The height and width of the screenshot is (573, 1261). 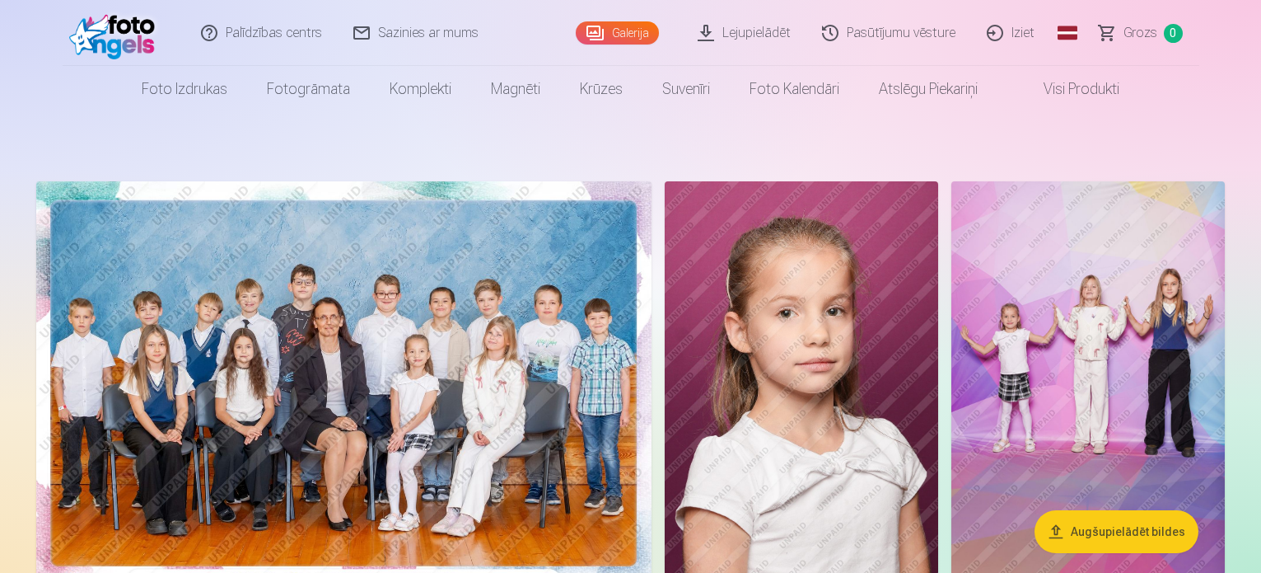 I want to click on button: Augšupielādēt bildes, so click(x=1116, y=531).